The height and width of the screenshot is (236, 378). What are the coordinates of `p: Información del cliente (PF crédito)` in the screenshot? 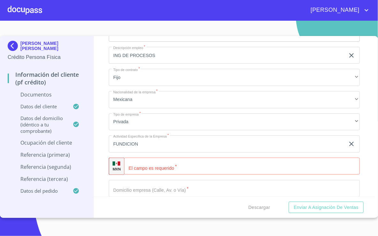 It's located at (47, 78).